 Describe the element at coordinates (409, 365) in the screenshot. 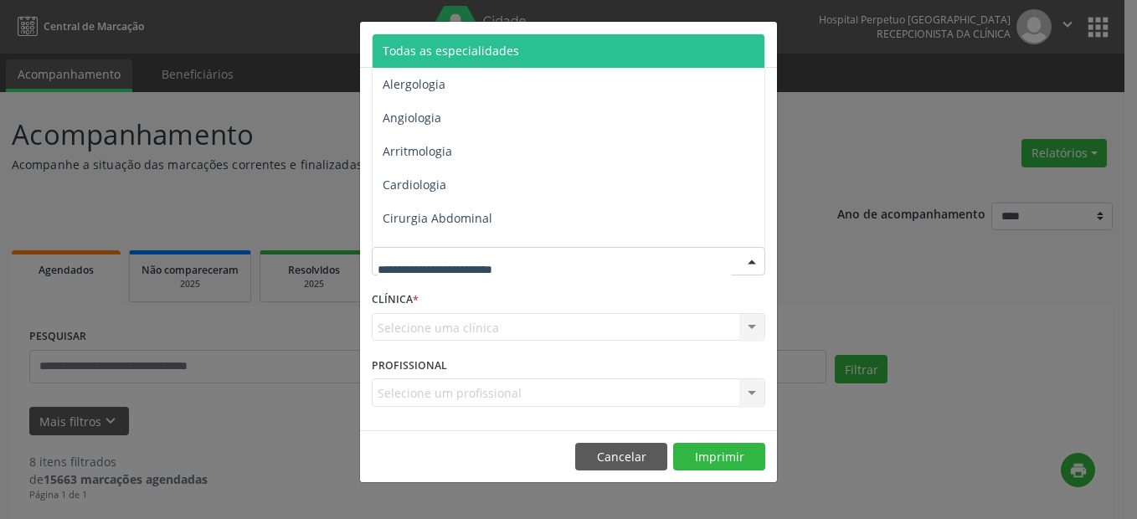

I see `label: PROFISSIONAL` at that location.